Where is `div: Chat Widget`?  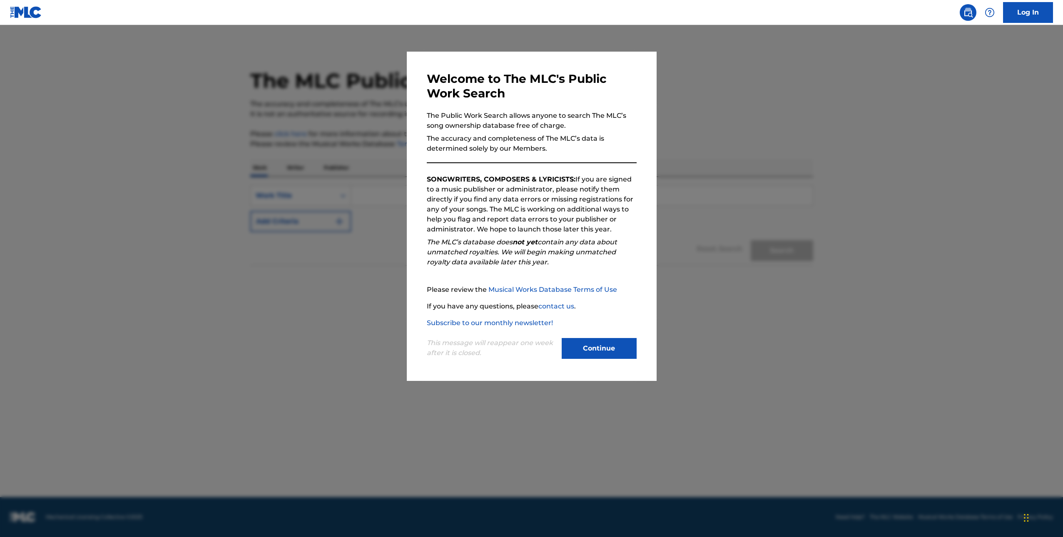
div: Chat Widget is located at coordinates (1043, 517).